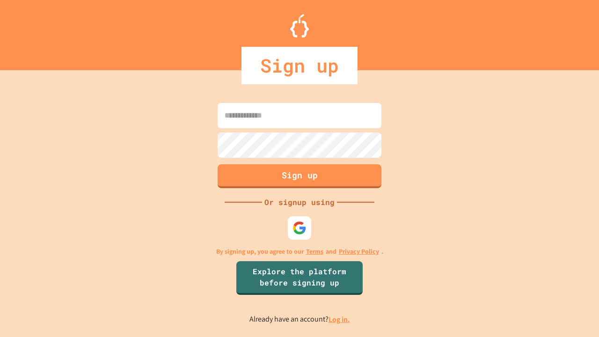 The image size is (599, 337). What do you see at coordinates (300, 202) in the screenshot?
I see `div: Or signup using` at bounding box center [300, 202].